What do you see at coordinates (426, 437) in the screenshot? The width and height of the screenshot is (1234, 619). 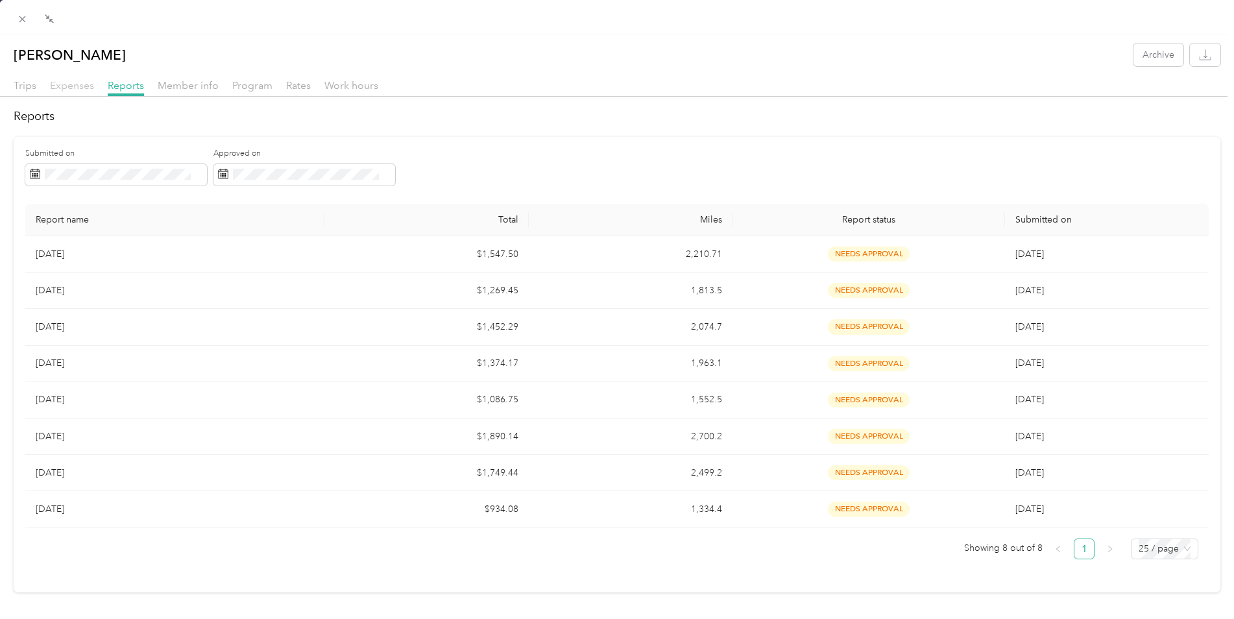 I see `td: $1,890.14` at bounding box center [426, 437].